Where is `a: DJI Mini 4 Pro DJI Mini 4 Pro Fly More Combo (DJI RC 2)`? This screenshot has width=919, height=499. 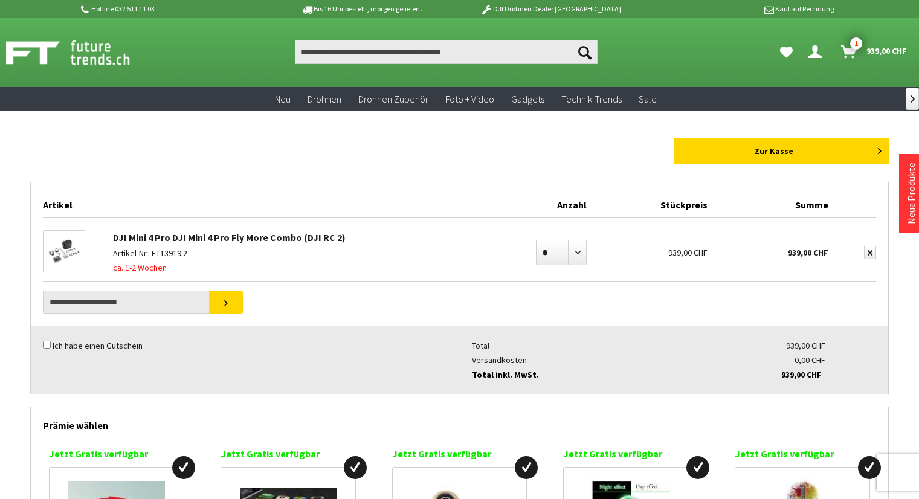 a: DJI Mini 4 Pro DJI Mini 4 Pro Fly More Combo (DJI RC 2) is located at coordinates (229, 238).